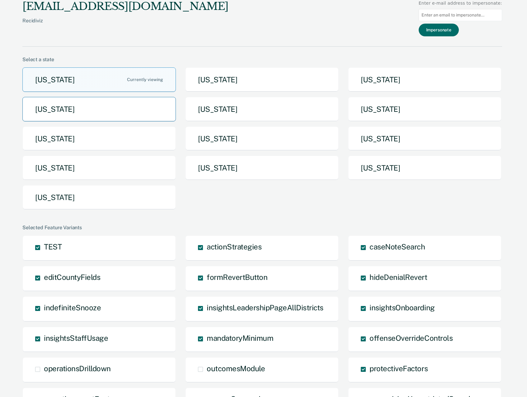 The height and width of the screenshot is (397, 527). Describe the element at coordinates (402, 308) in the screenshot. I see `span: insightsOnboarding` at that location.